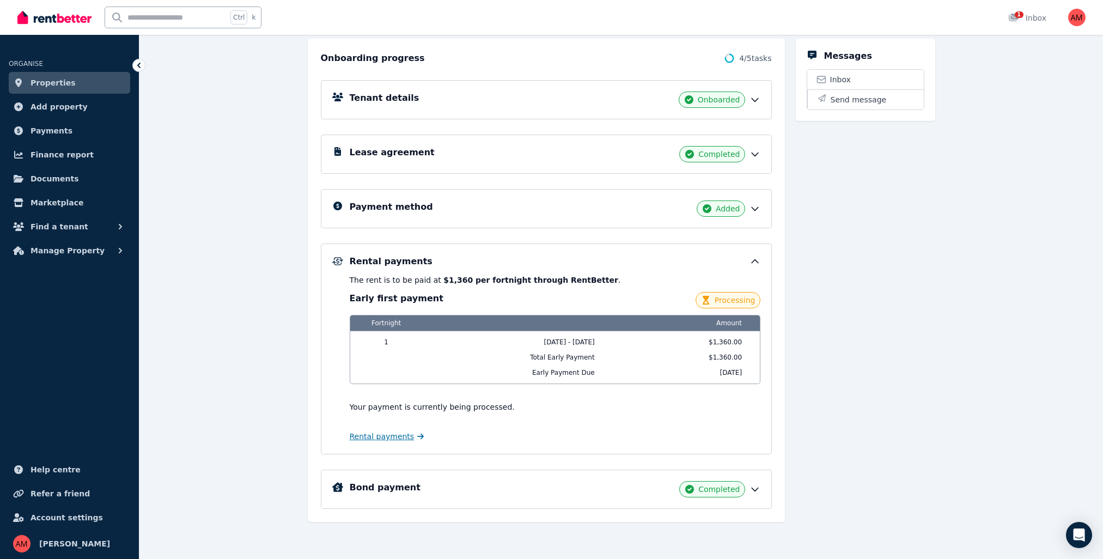 Image resolution: width=1103 pixels, height=559 pixels. I want to click on h5: Tenant details, so click(384, 98).